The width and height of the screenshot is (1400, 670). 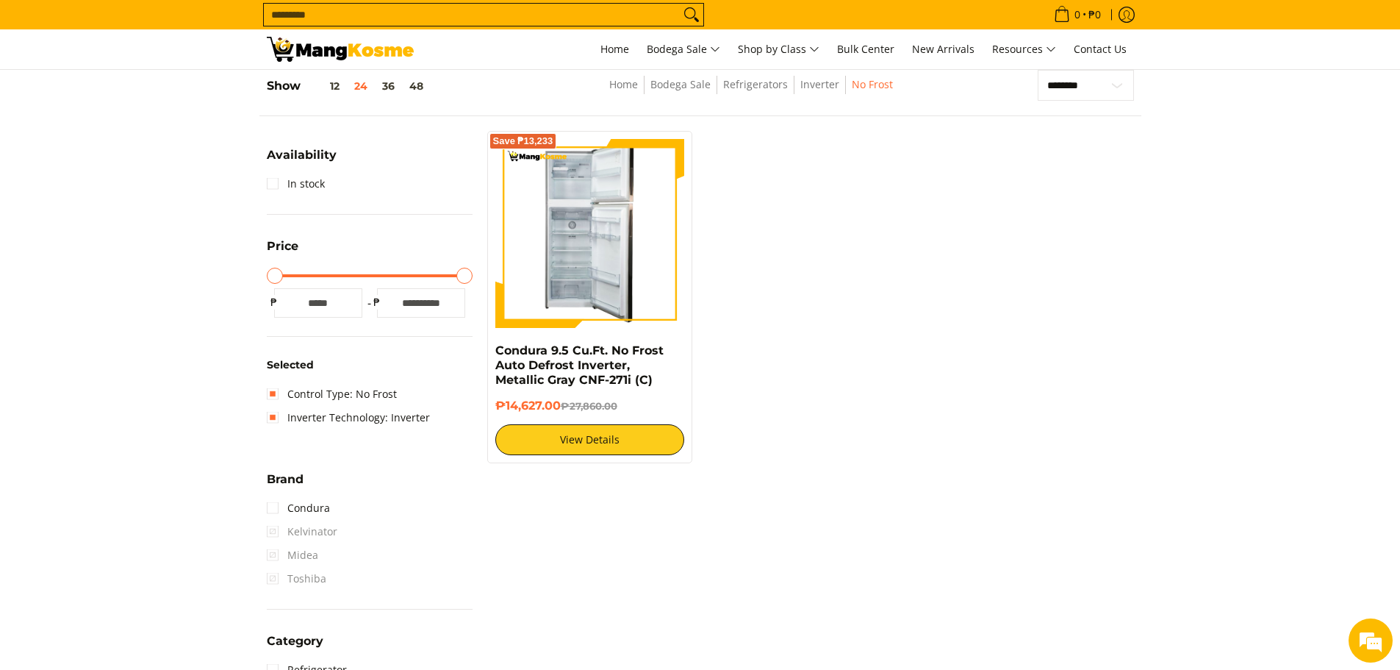 I want to click on a: Control Type: No Frost, so click(x=331, y=394).